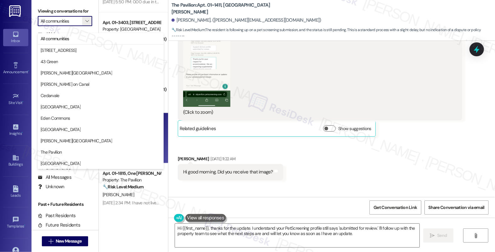 This screenshot has width=495, height=252. Describe the element at coordinates (51, 187) in the screenshot. I see `div: Unknown` at that location.